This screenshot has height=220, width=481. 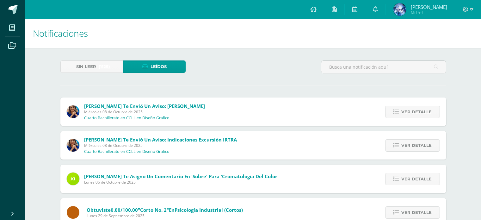 I want to click on span: (1125), so click(x=104, y=66).